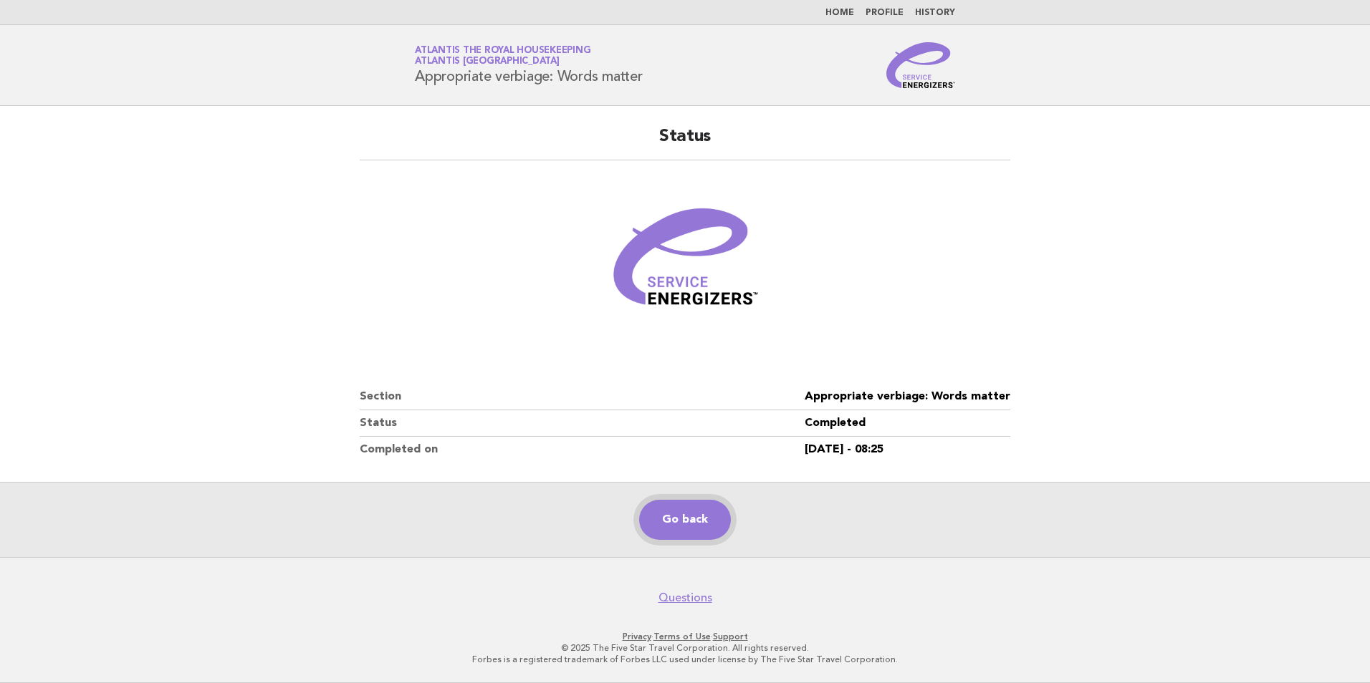  What do you see at coordinates (685, 648) in the screenshot?
I see `p: © 2025 The Five Star Travel Corporation. All rights reserved.` at bounding box center [685, 648].